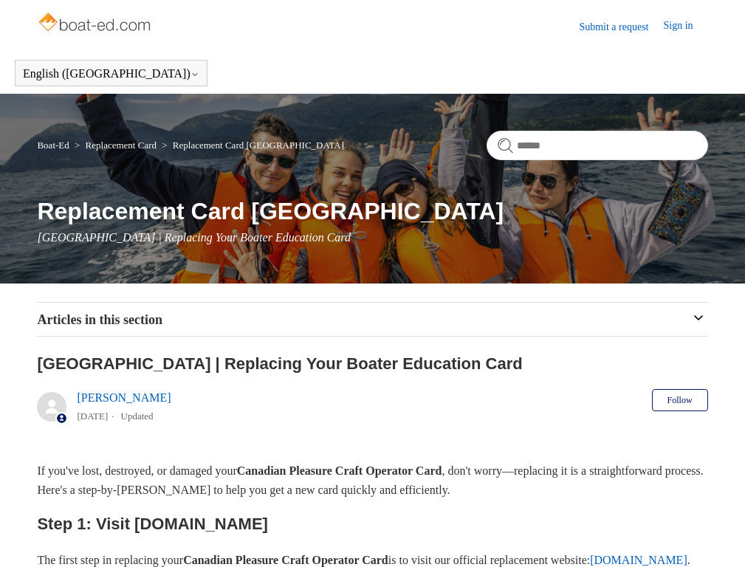  What do you see at coordinates (99, 320) in the screenshot?
I see `span: Articles in this section` at bounding box center [99, 320].